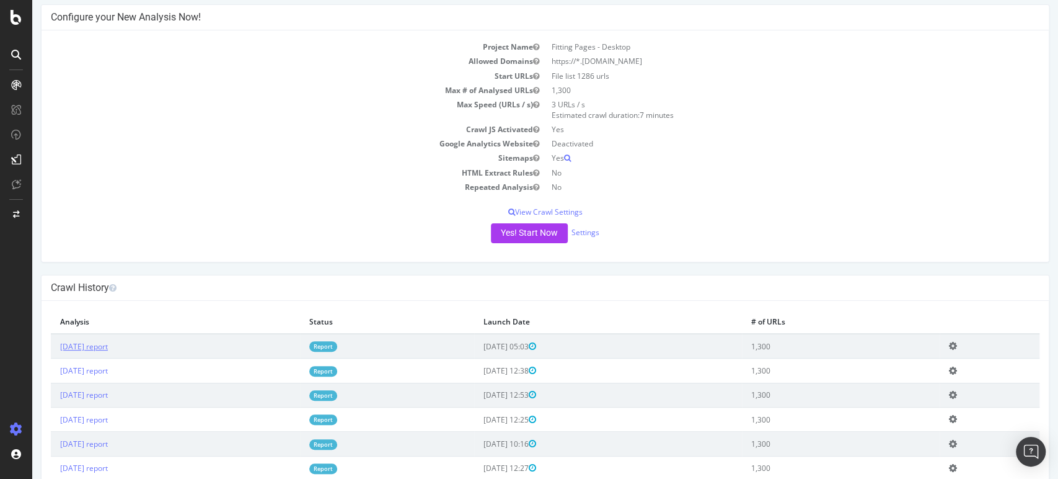 The width and height of the screenshot is (1058, 479). Describe the element at coordinates (266, 187) in the screenshot. I see `td: Repeated Analysis` at that location.